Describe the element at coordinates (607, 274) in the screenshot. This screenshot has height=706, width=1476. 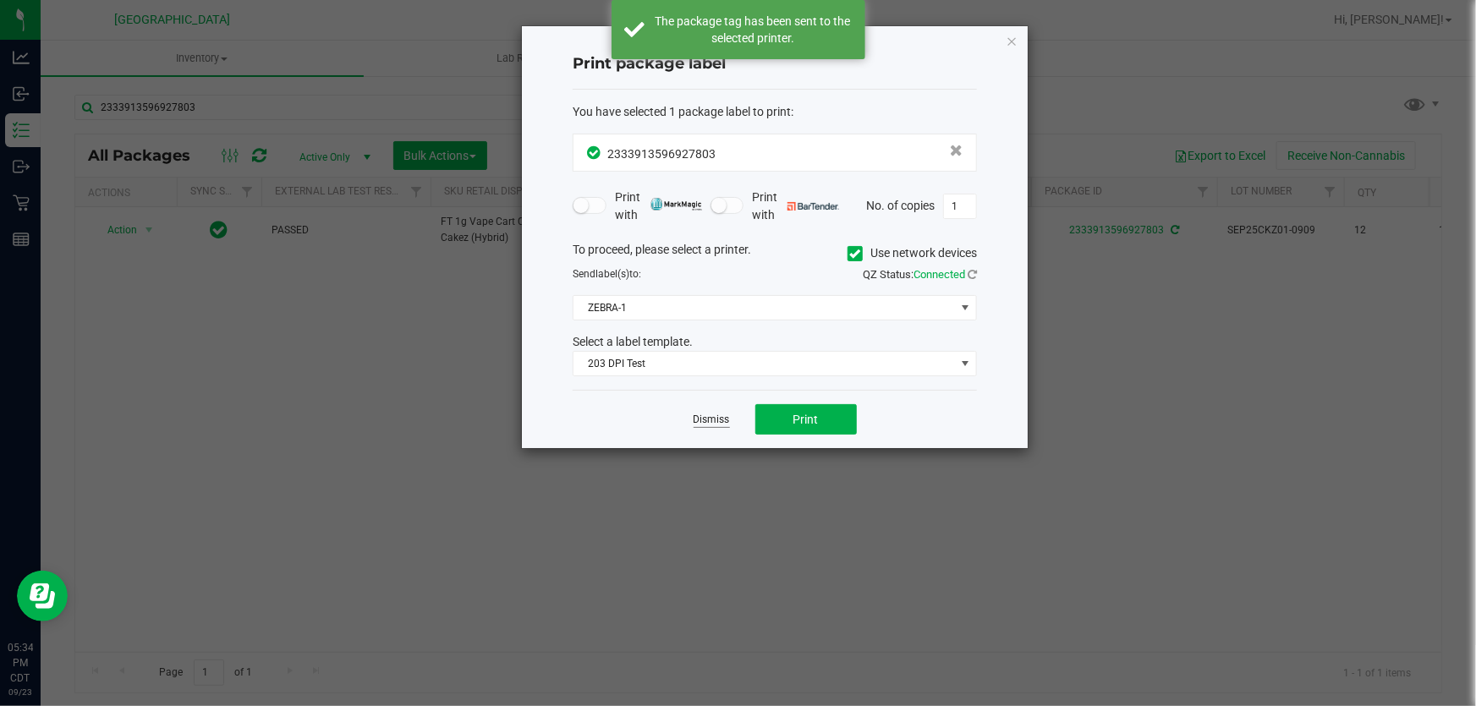
I see `span: Send to:` at that location.